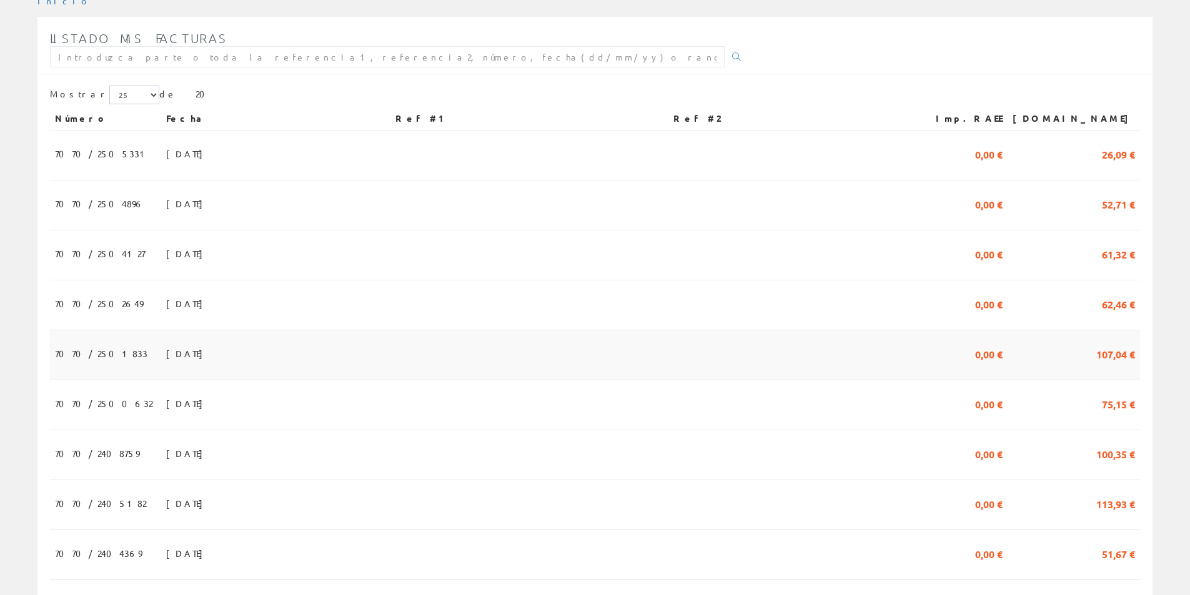  I want to click on th: Ref #2, so click(791, 119).